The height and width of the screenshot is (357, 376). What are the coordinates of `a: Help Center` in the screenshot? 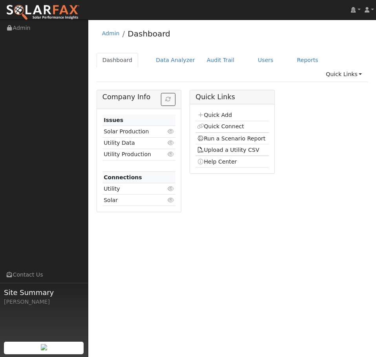 It's located at (217, 162).